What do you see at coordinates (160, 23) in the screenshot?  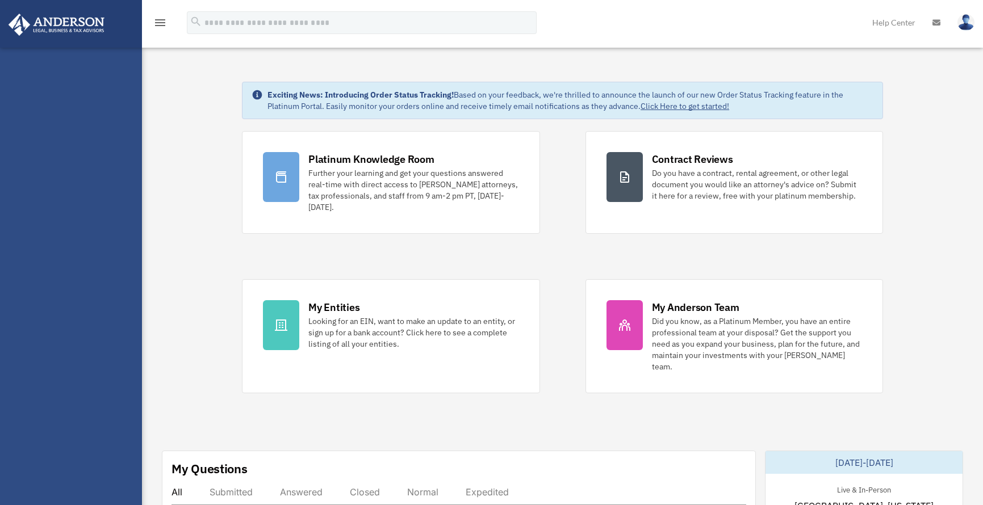 I see `i: menu` at bounding box center [160, 23].